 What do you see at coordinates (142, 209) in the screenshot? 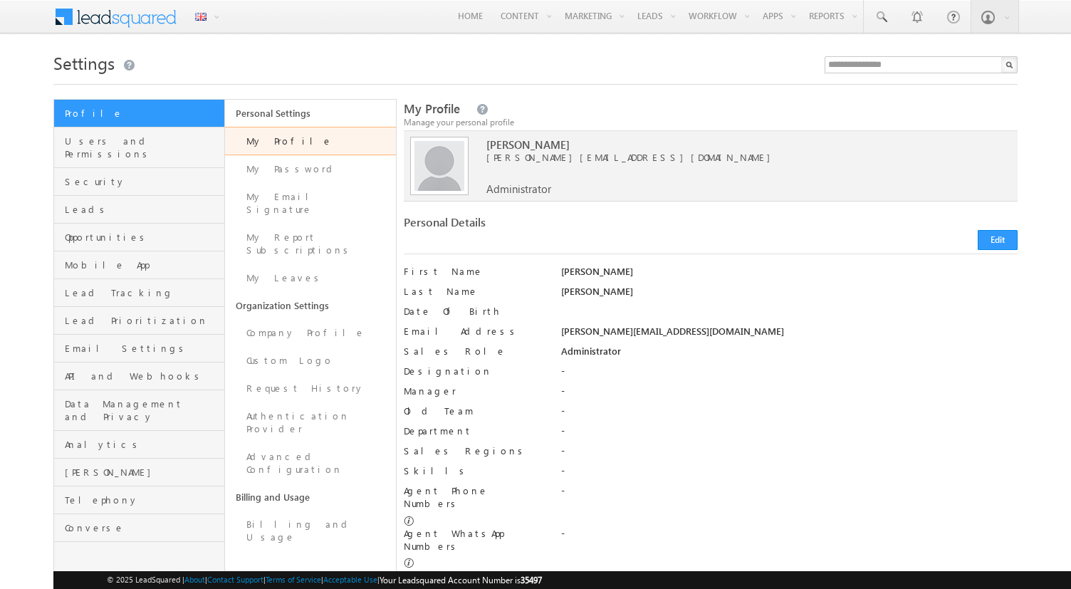
I see `span: Leads` at bounding box center [142, 209].